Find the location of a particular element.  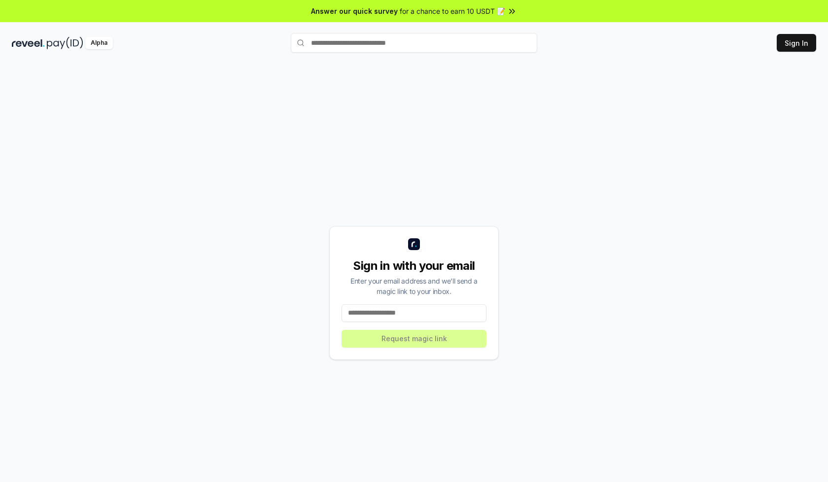

div: Sign in with your email is located at coordinates (414, 266).